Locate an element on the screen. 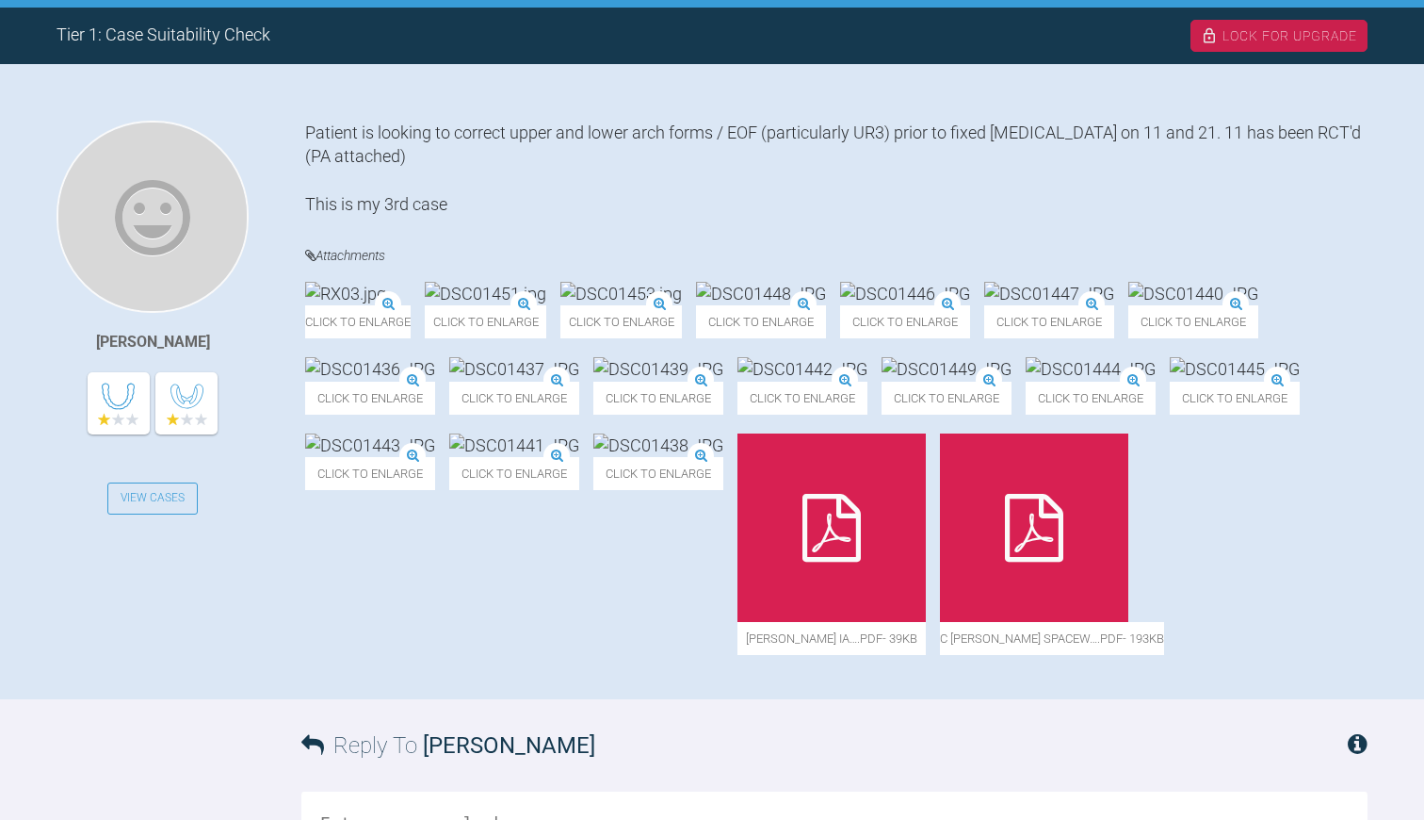  img: lock.6dc949b6.svg is located at coordinates (1210, 36).